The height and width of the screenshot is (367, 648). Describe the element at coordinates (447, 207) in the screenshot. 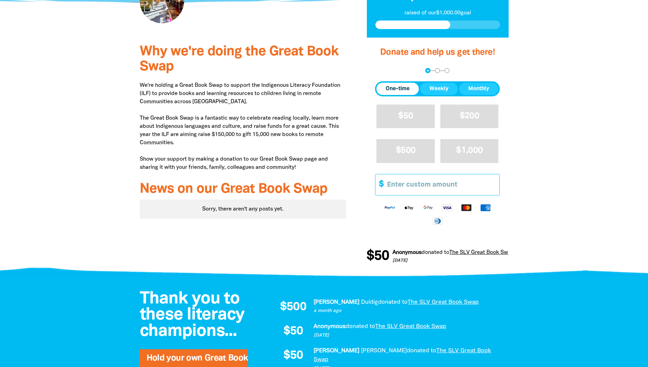

I see `img: Visa logo` at that location.